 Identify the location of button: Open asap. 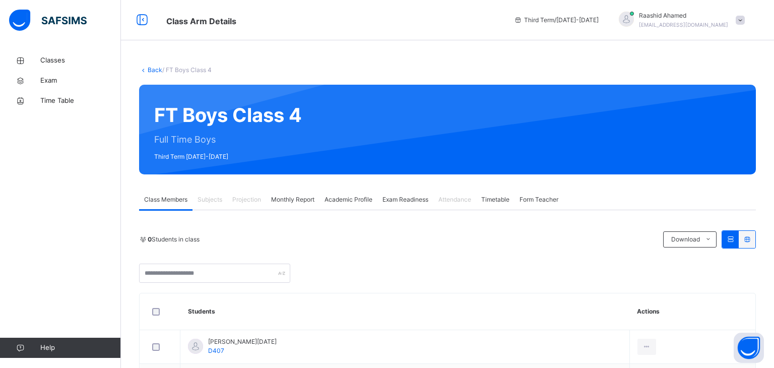
(749, 348).